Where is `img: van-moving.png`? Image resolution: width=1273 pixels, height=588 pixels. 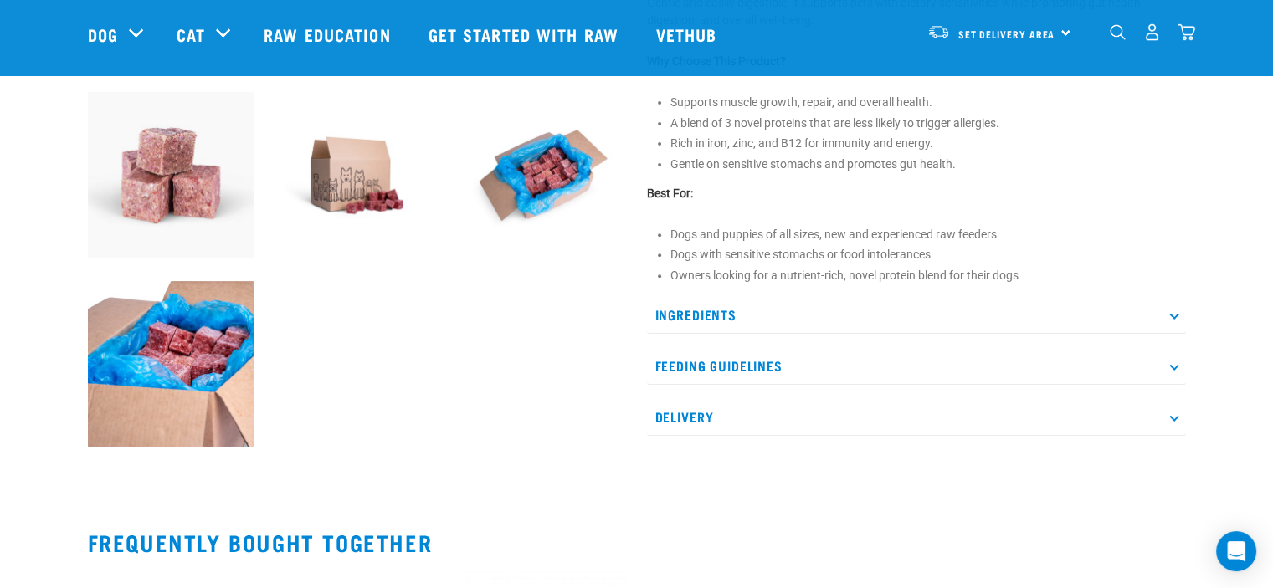 img: van-moving.png is located at coordinates (938, 32).